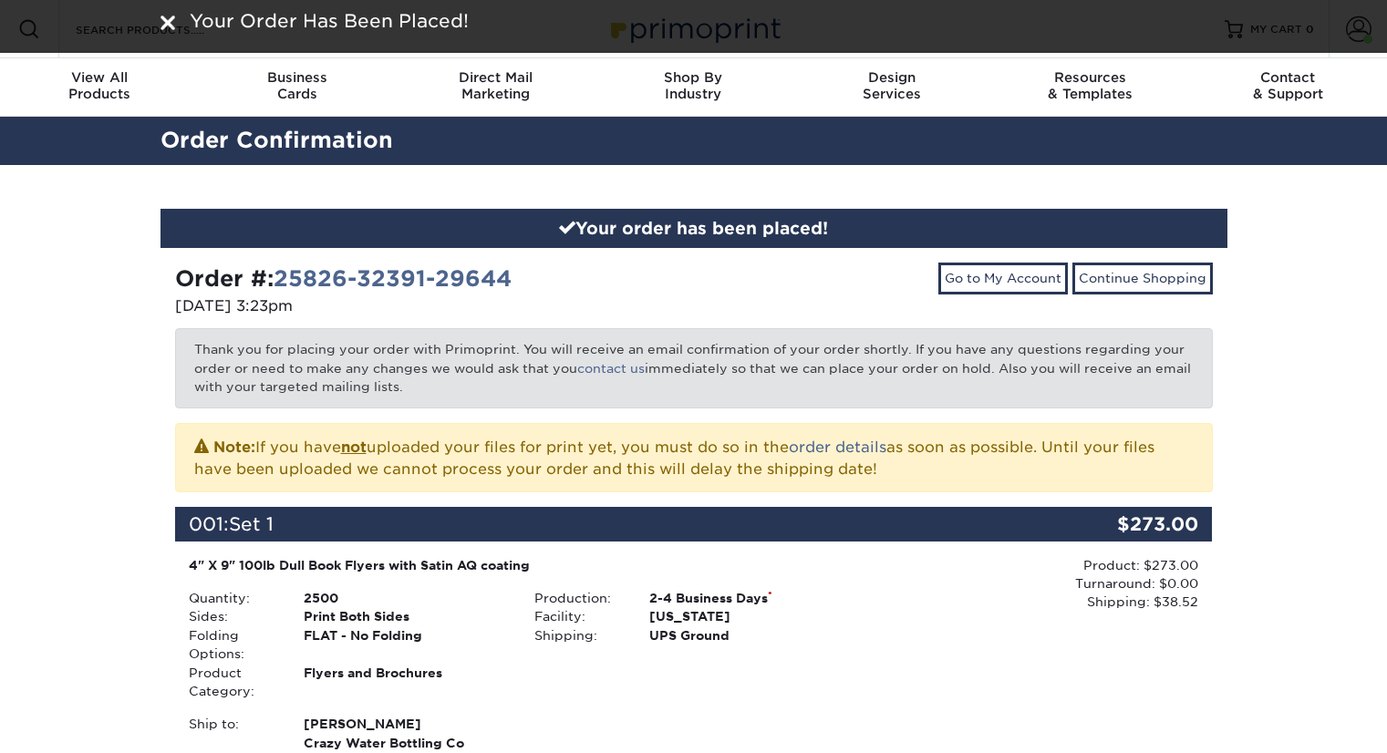  Describe the element at coordinates (392, 278) in the screenshot. I see `a: 25826-32391-29644` at that location.